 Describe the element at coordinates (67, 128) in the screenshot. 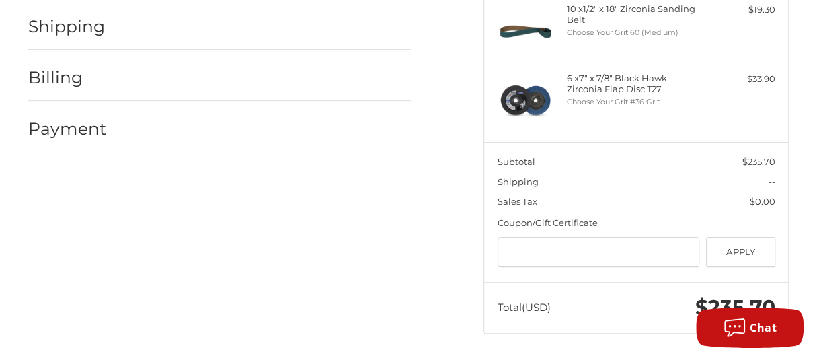

I see `h2: Payment` at that location.